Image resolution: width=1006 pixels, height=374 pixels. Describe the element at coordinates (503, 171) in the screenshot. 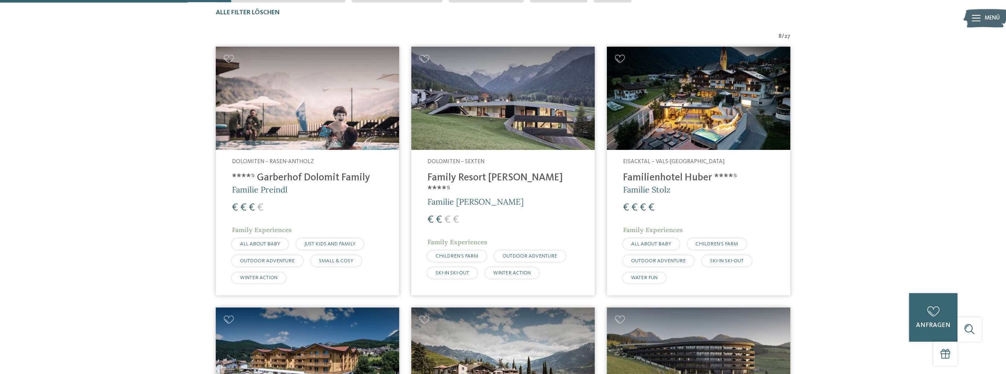

I see `a: Familienhotels gesucht? Hier findet ihr die besten! Dolomiten – Sexten Family Resort [PERSON_NAME...` at that location.